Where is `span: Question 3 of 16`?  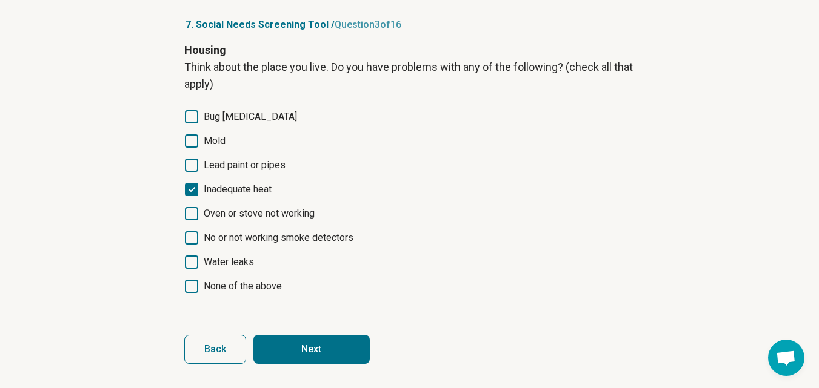
span: Question 3 of 16 is located at coordinates (368, 24).